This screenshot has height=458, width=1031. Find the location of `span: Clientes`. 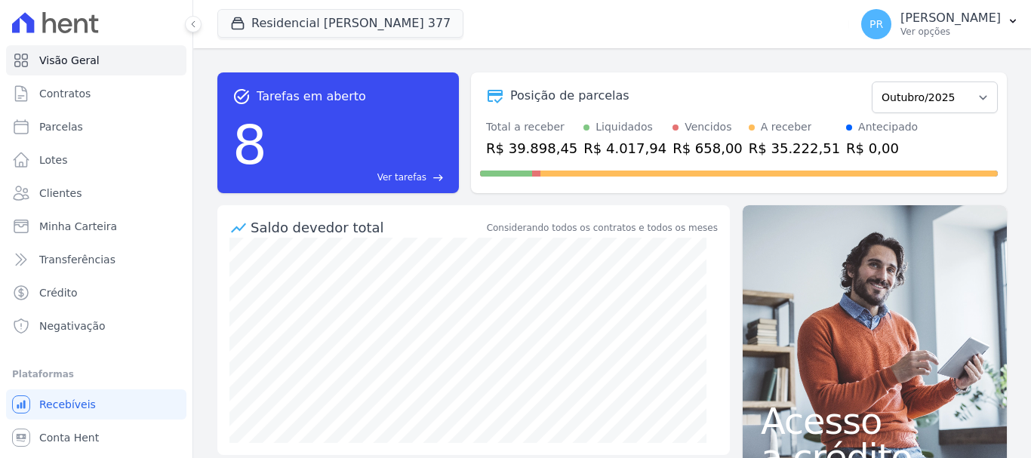

span: Clientes is located at coordinates (60, 193).